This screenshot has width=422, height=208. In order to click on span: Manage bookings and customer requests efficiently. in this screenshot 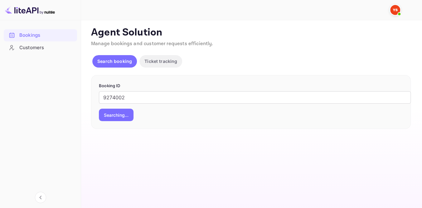, I will do `click(152, 44)`.